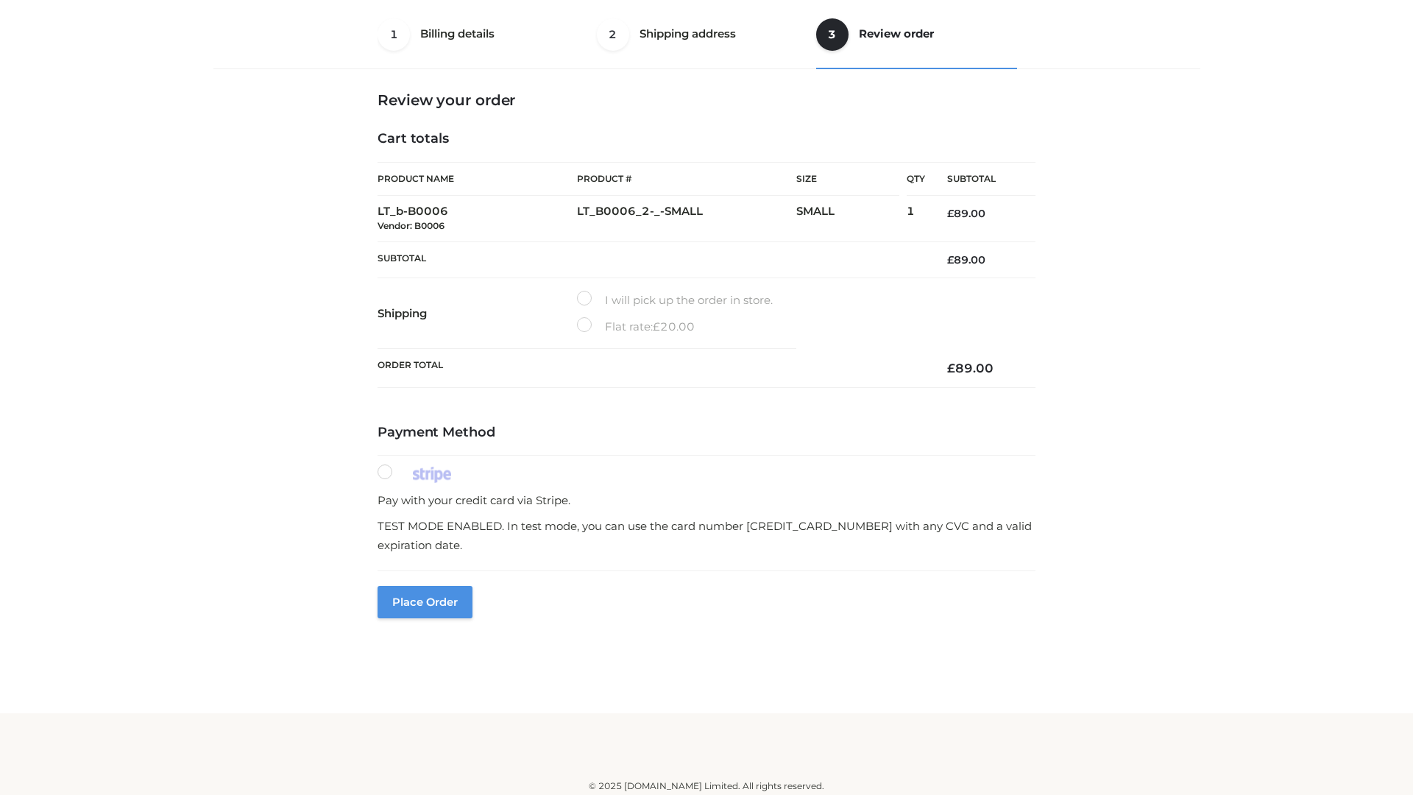  What do you see at coordinates (477, 314) in the screenshot?
I see `th: Shipping` at bounding box center [477, 314].